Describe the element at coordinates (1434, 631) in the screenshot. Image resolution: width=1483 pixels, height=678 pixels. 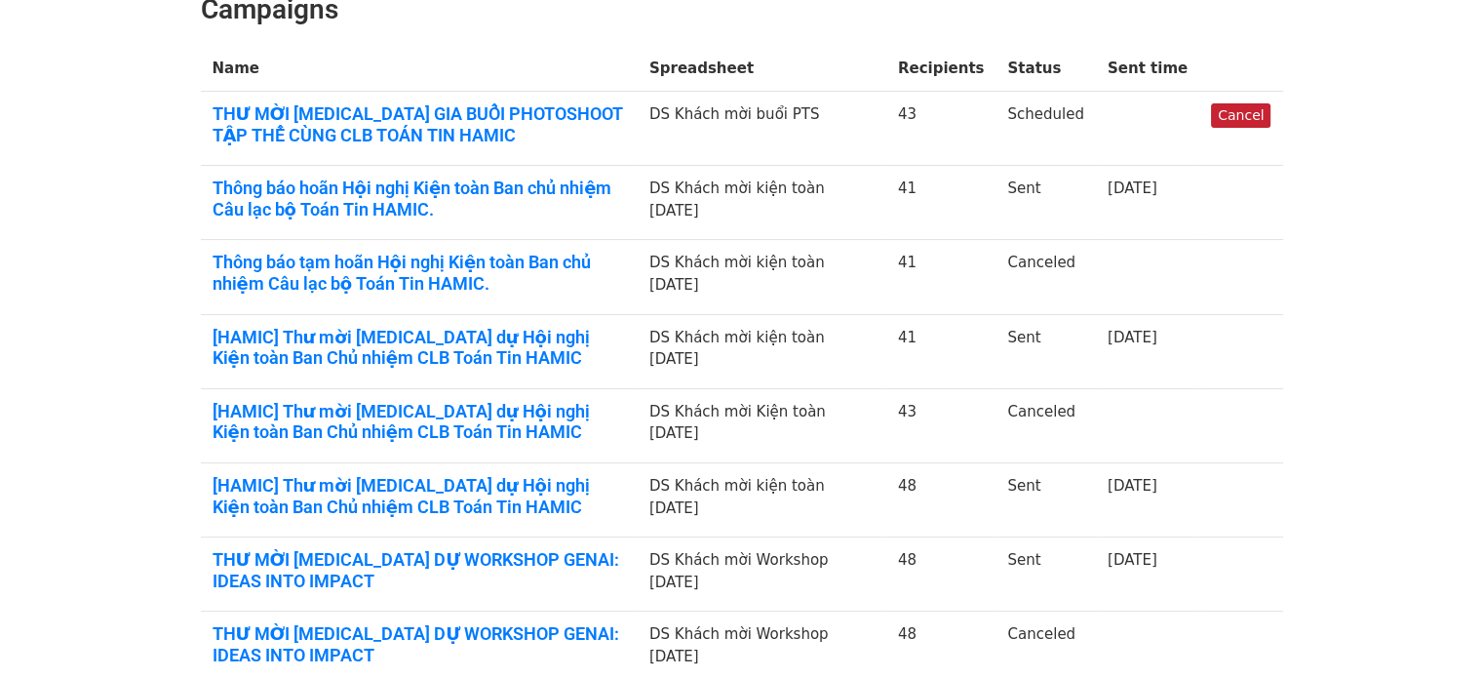
I see `div: Tiện ích trò chuyện` at that location.